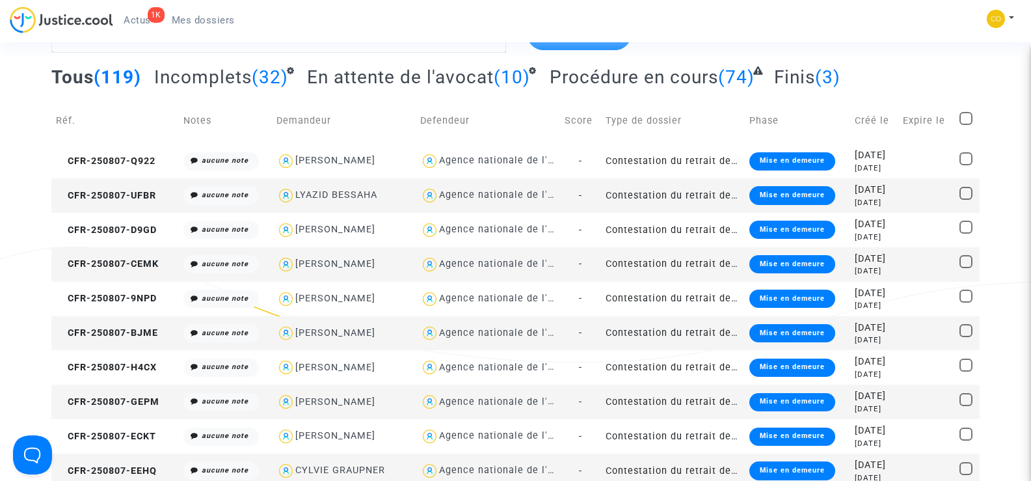  Describe the element at coordinates (340, 470) in the screenshot. I see `div: CYLVIE GRAUPNER` at that location.